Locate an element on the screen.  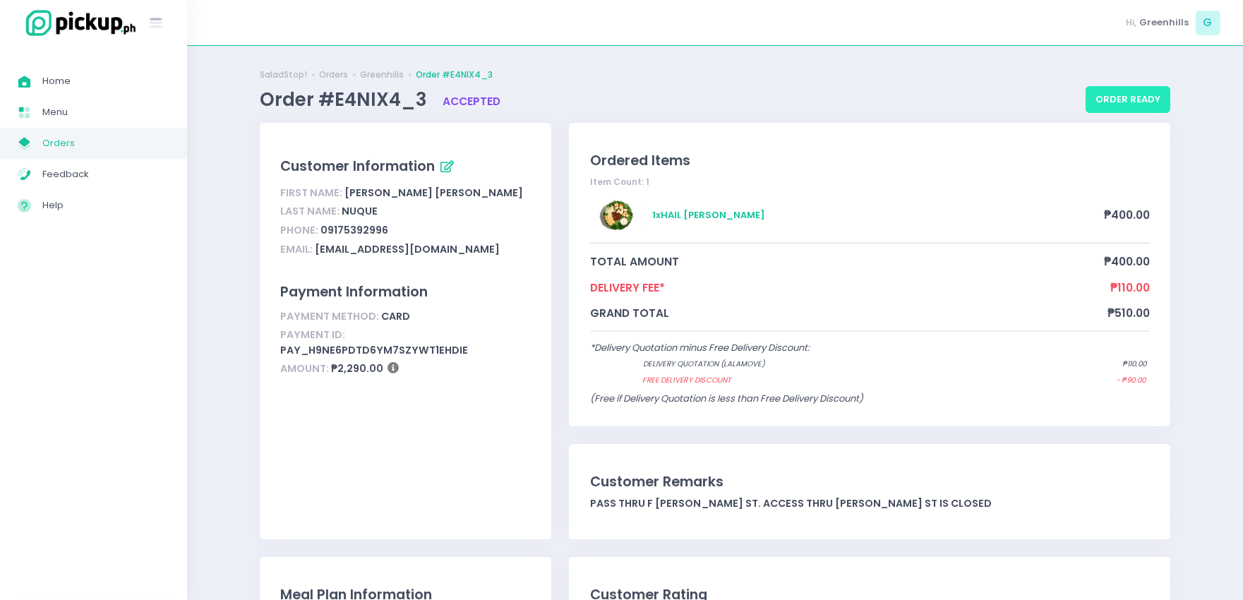
div: Customer Remarks is located at coordinates (870, 481).